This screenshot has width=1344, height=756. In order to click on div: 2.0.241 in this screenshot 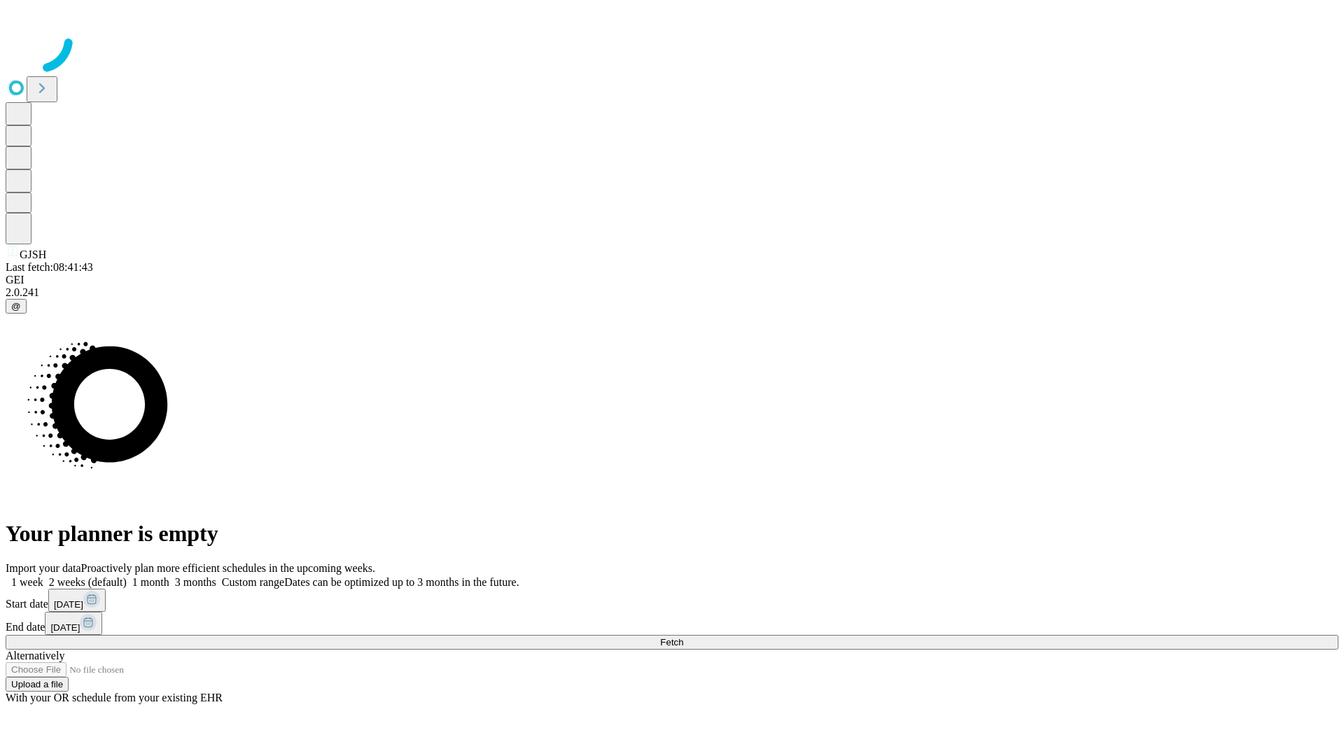, I will do `click(672, 293)`.